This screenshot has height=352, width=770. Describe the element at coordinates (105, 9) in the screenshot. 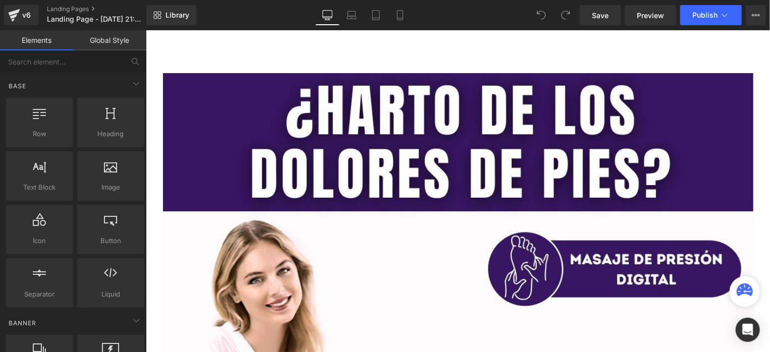

I see `a: Landing Pages` at that location.